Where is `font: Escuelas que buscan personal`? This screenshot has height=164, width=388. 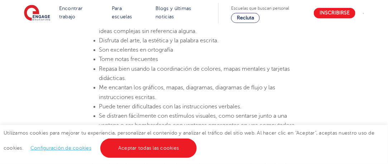 font: Escuelas que buscan personal is located at coordinates (260, 8).